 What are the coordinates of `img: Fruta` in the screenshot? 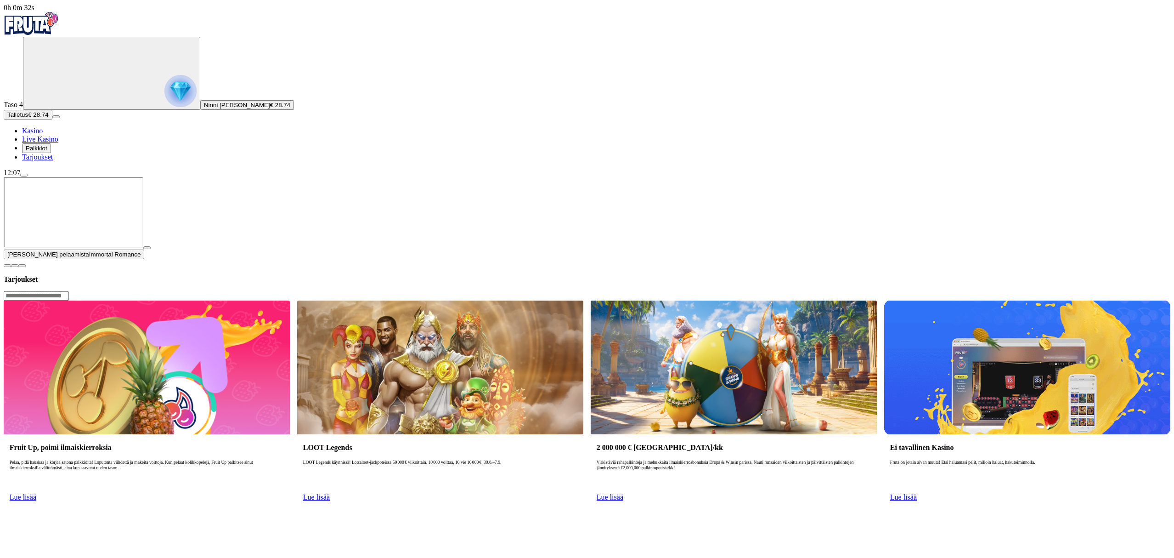 It's located at (31, 23).